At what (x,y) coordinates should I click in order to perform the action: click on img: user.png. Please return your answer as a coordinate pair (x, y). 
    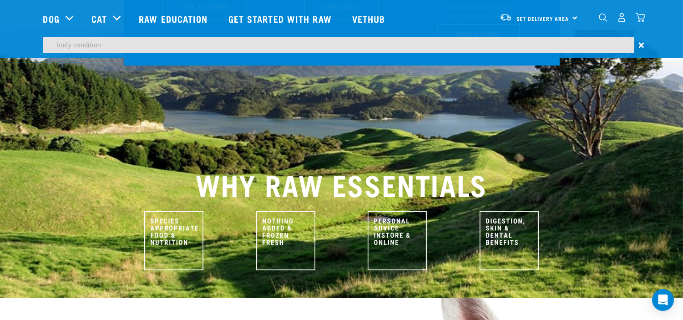
    Looking at the image, I should click on (622, 17).